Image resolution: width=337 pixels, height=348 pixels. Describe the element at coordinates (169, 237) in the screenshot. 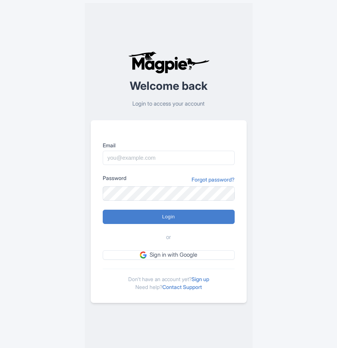

I see `span: or` at that location.